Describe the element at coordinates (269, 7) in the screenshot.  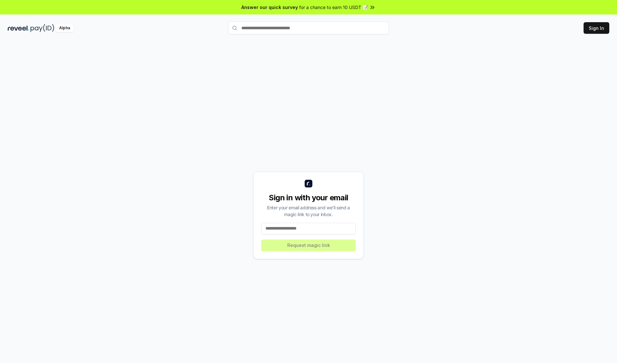
I see `span: Answer our quick survey` at that location.